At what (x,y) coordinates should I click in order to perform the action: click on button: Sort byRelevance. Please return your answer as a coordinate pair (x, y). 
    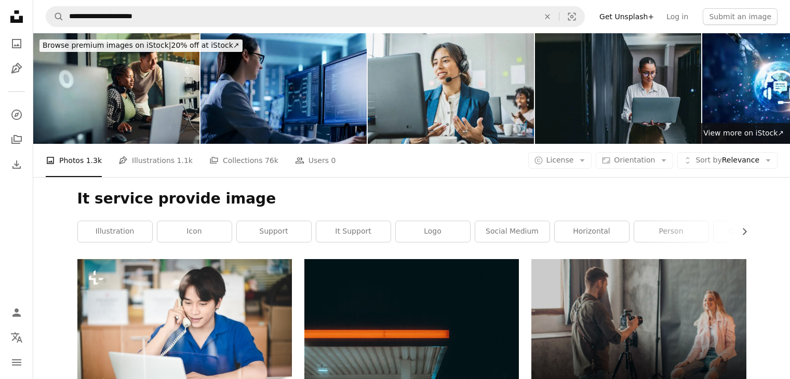
    Looking at the image, I should click on (727, 160).